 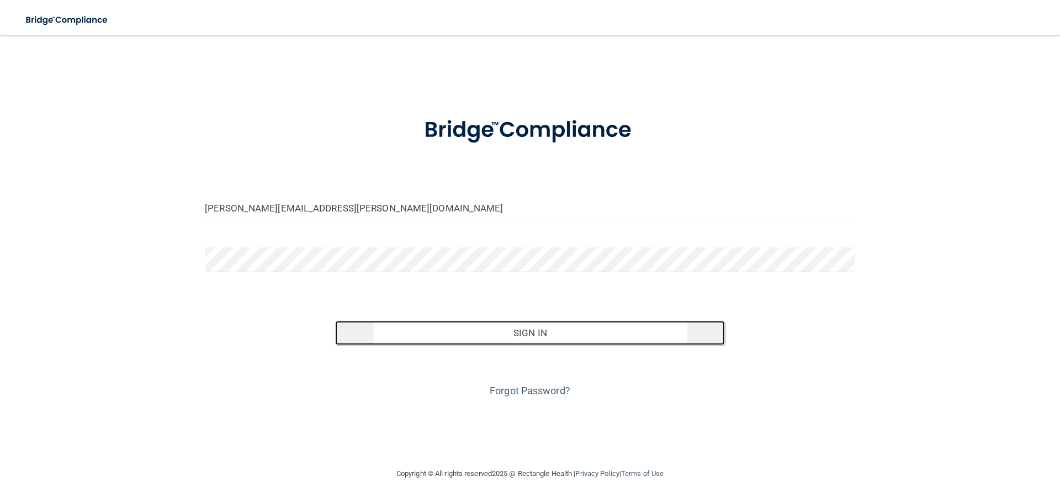 I want to click on input: Email, so click(x=530, y=208).